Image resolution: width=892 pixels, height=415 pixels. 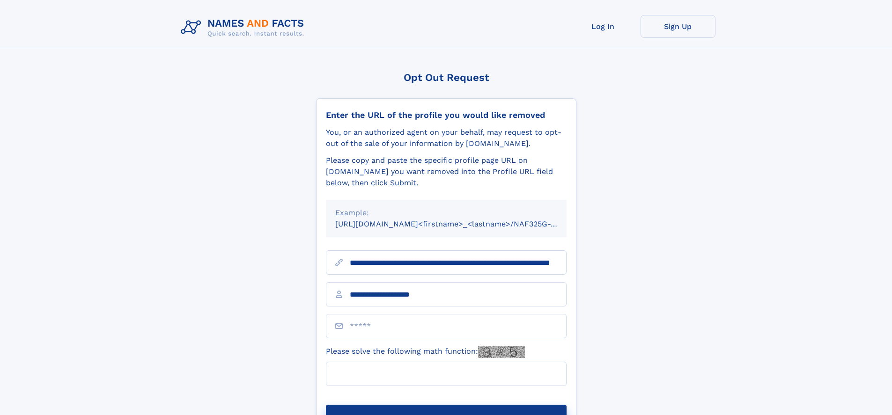 What do you see at coordinates (425, 352) in the screenshot?
I see `label: Please solve the following math function:` at bounding box center [425, 352].